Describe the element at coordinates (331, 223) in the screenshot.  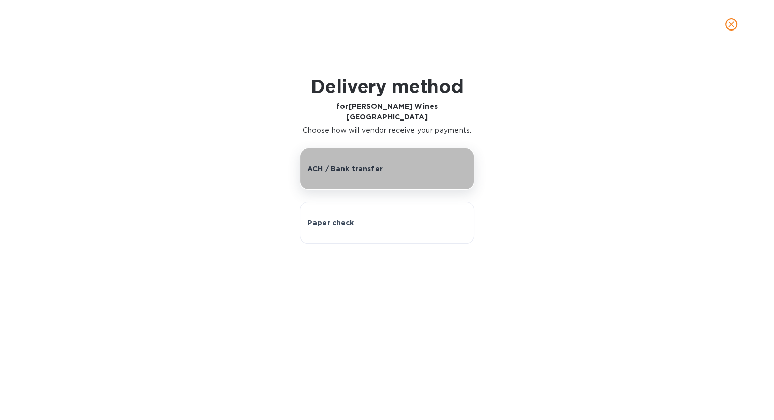
I see `p: Paper check` at that location.